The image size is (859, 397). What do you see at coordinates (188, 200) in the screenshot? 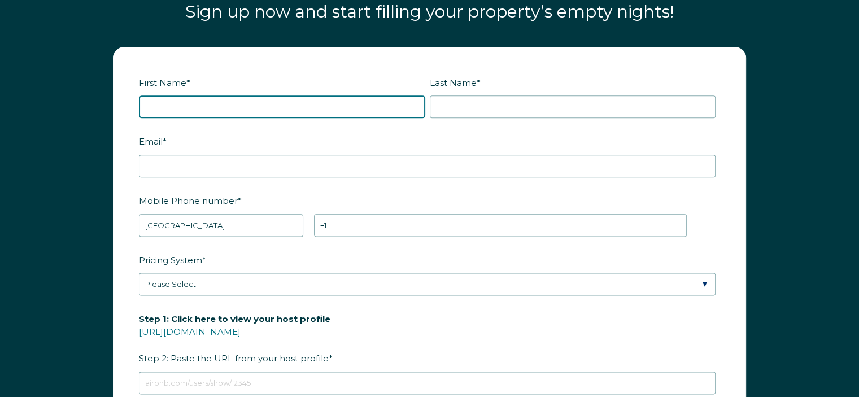
I see `span: Mobile Phone number` at bounding box center [188, 200].